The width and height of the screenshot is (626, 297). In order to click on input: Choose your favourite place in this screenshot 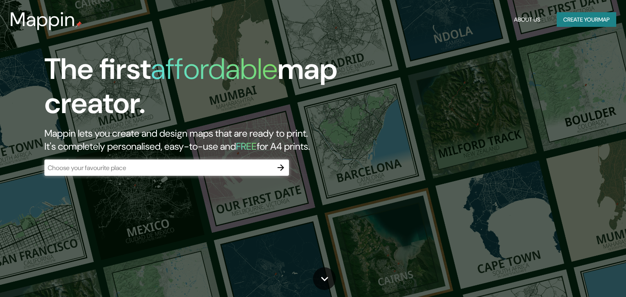, I will do `click(158, 168)`.